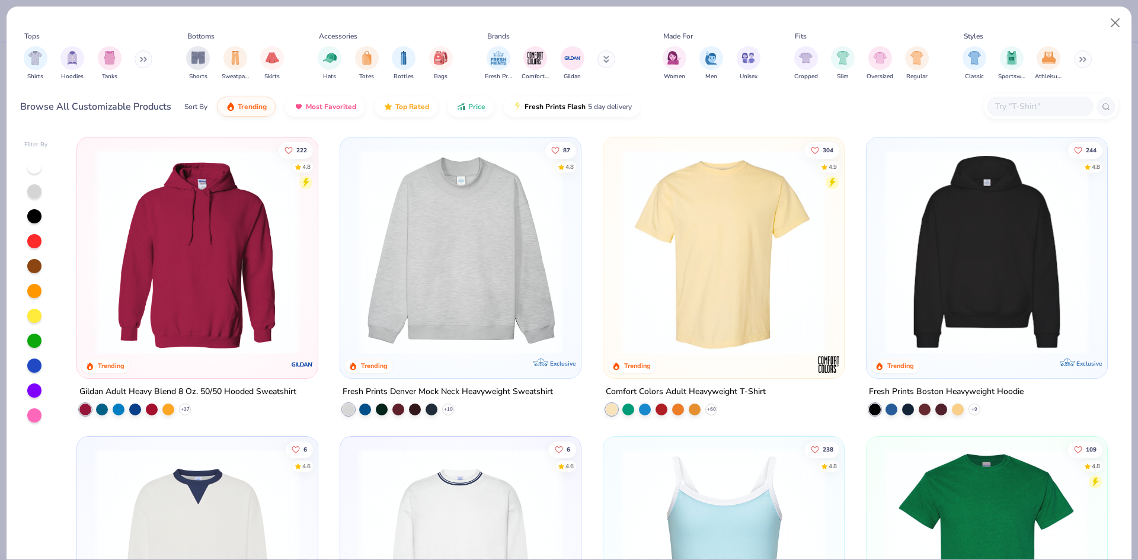 This screenshot has width=1138, height=560. What do you see at coordinates (235, 76) in the screenshot?
I see `span: Sweatpants` at bounding box center [235, 76].